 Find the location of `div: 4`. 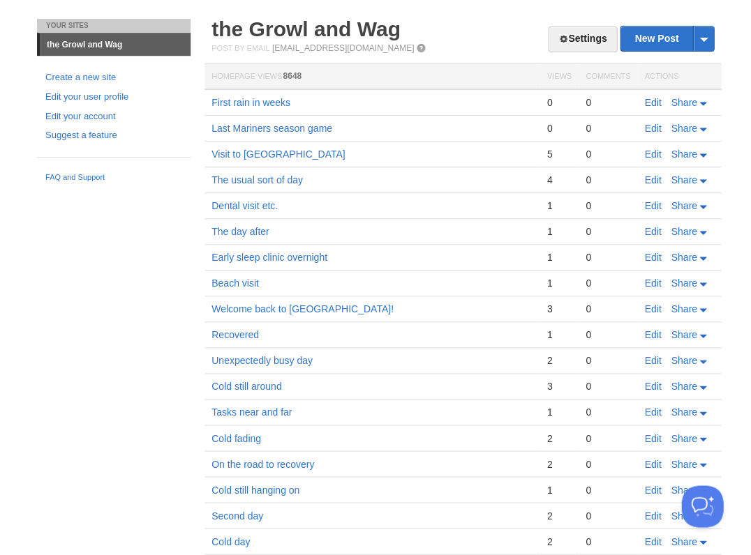

div: 4 is located at coordinates (558, 180).